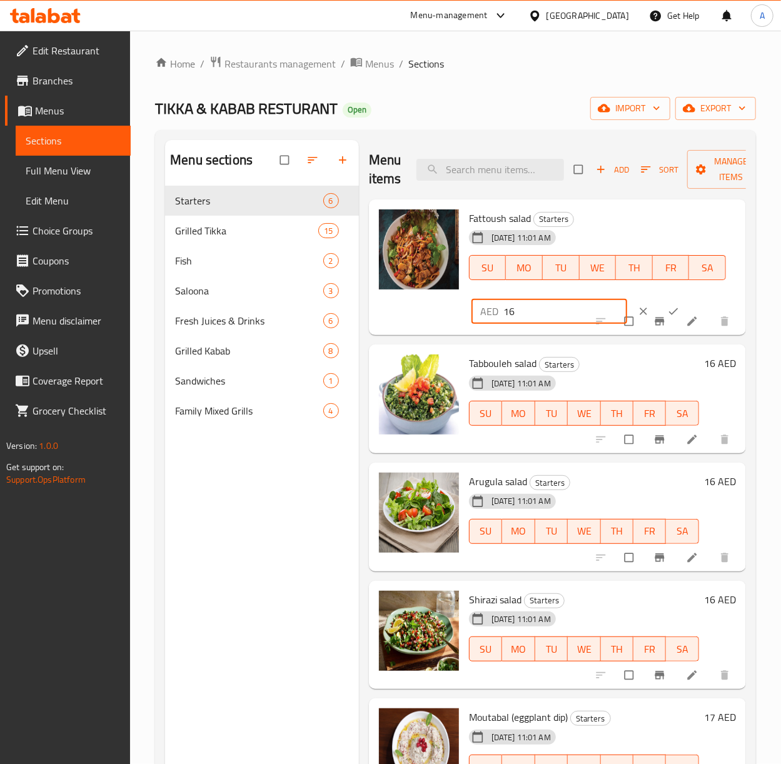 This screenshot has width=781, height=764. I want to click on button: Sort, so click(660, 169).